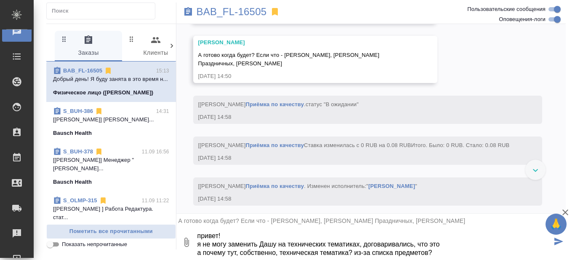  Describe the element at coordinates (103, 11) in the screenshot. I see `input: Поиск` at that location.